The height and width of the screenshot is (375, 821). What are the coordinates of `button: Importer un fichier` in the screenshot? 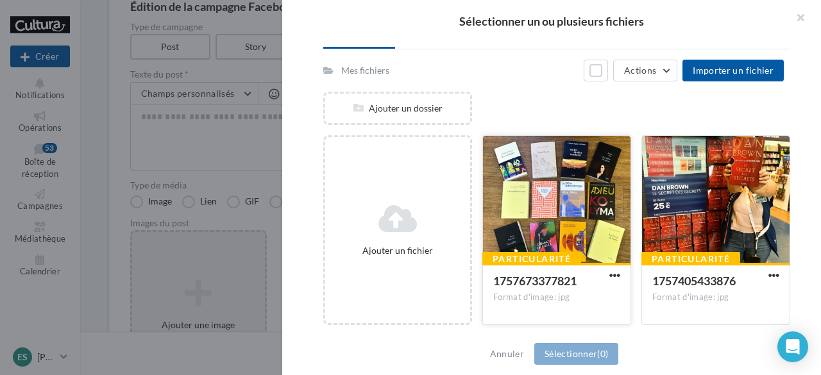 It's located at (733, 71).